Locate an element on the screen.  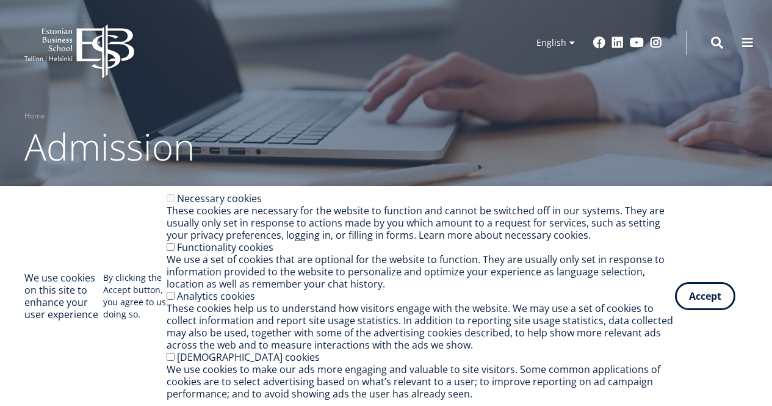
label: Functionality cookies is located at coordinates (225, 247).